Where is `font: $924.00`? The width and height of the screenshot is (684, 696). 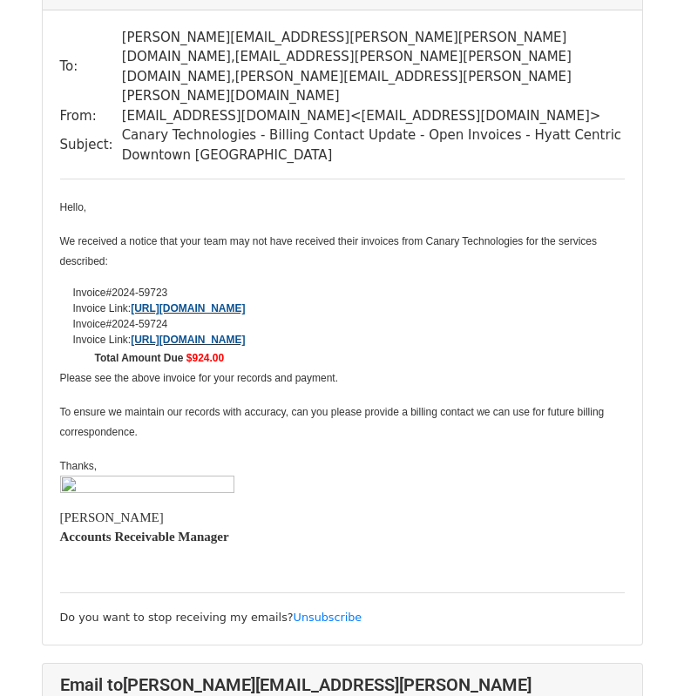
font: $924.00 is located at coordinates (205, 358).